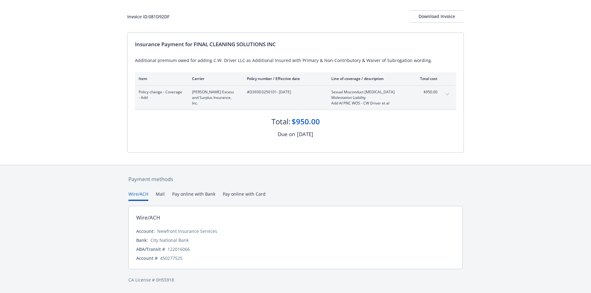  Describe the element at coordinates (151, 249) in the screenshot. I see `div: ABA/Transit #` at that location.